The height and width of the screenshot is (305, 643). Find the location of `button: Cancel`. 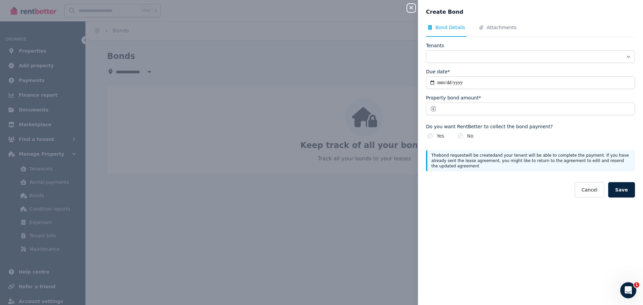

button: Cancel is located at coordinates (589, 190).